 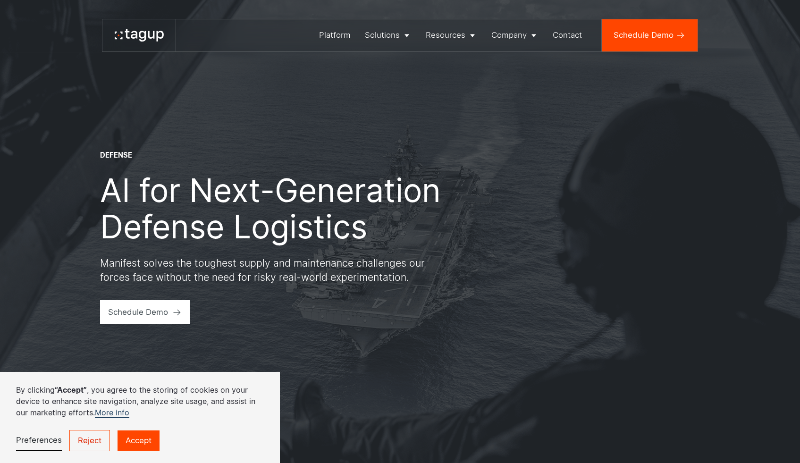 What do you see at coordinates (335, 35) in the screenshot?
I see `a: Platform` at bounding box center [335, 35].